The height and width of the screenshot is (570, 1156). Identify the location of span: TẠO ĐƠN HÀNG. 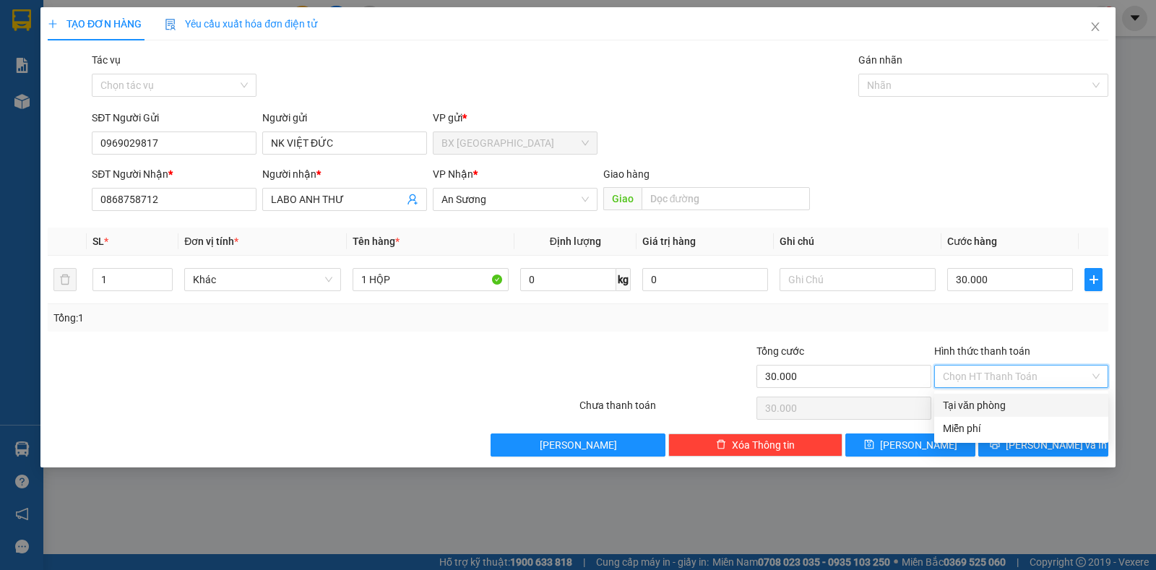
(95, 24).